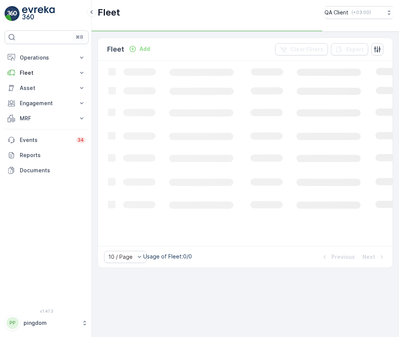 Image resolution: width=399 pixels, height=337 pixels. I want to click on p: ⌘B, so click(79, 37).